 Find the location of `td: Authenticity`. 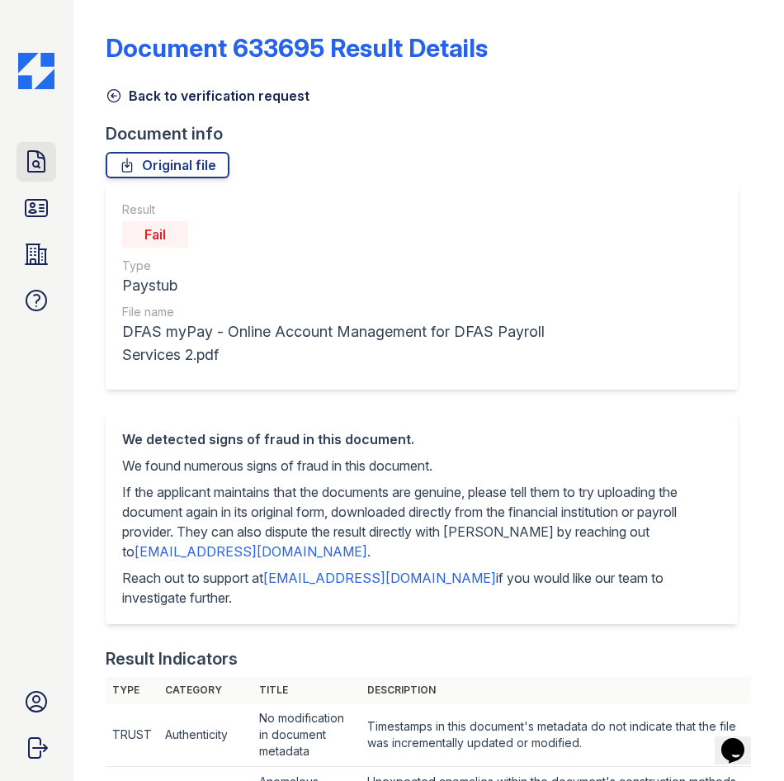

td: Authenticity is located at coordinates (206, 735).